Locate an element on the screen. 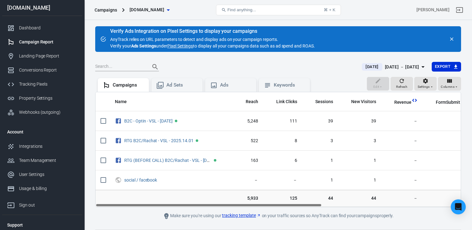 Image resolution: width=472 pixels, height=230 pixels. div: Property Settings is located at coordinates (48, 98).